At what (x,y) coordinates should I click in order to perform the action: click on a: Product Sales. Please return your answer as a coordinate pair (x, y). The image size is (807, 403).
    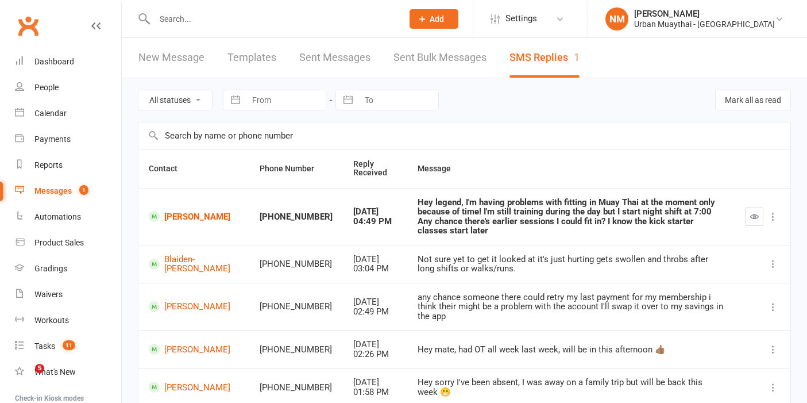
    Looking at the image, I should click on (68, 242).